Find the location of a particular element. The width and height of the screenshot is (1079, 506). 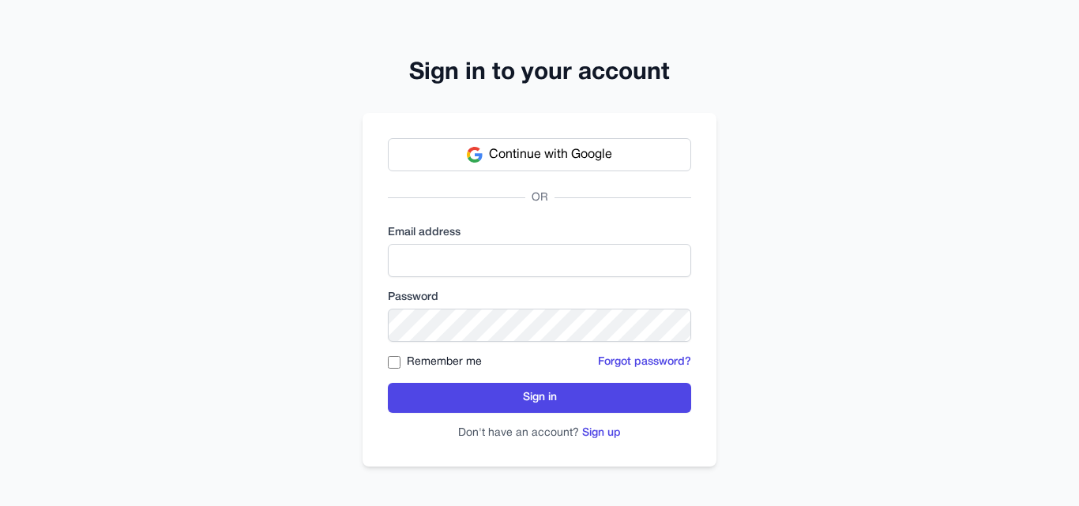

label: Password is located at coordinates (539, 298).